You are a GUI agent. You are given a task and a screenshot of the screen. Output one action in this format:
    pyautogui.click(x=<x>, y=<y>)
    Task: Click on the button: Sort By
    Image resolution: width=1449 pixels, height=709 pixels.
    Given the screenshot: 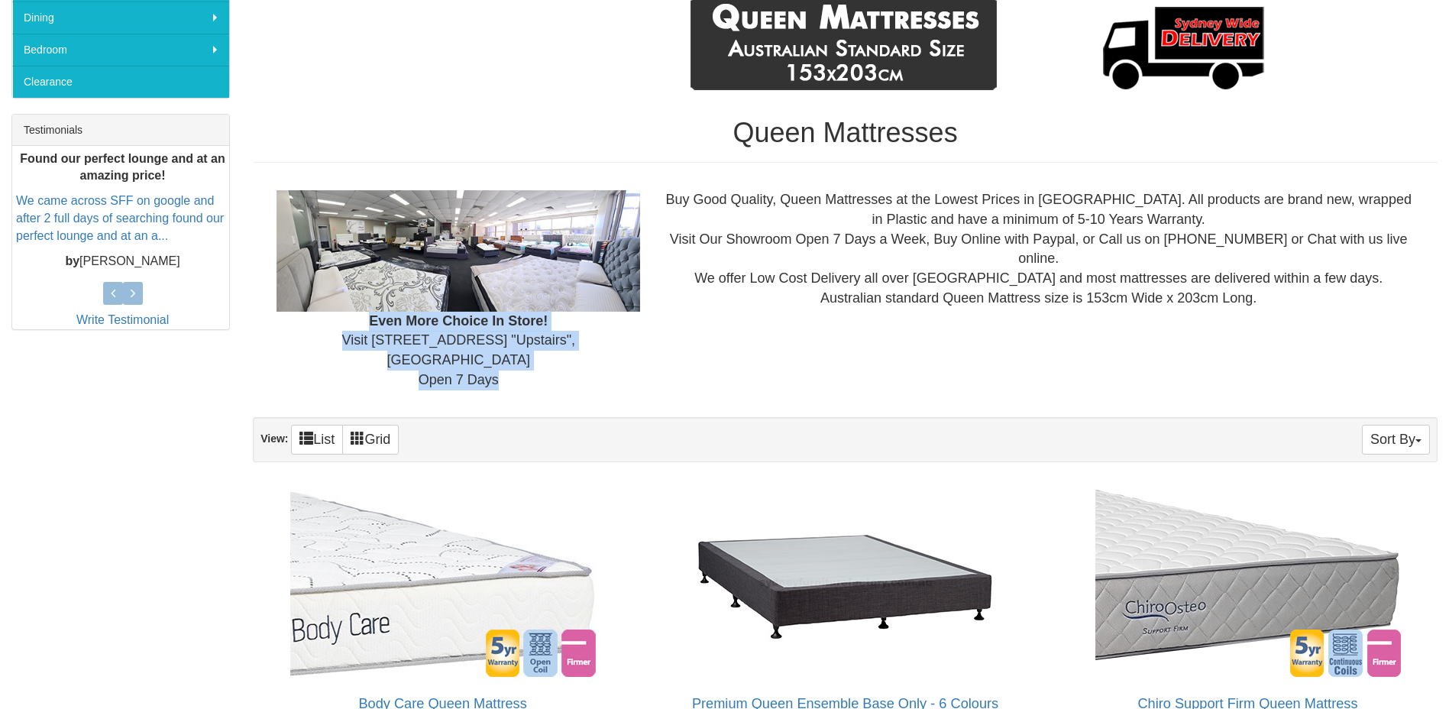 What is the action you would take?
    pyautogui.click(x=1395, y=439)
    